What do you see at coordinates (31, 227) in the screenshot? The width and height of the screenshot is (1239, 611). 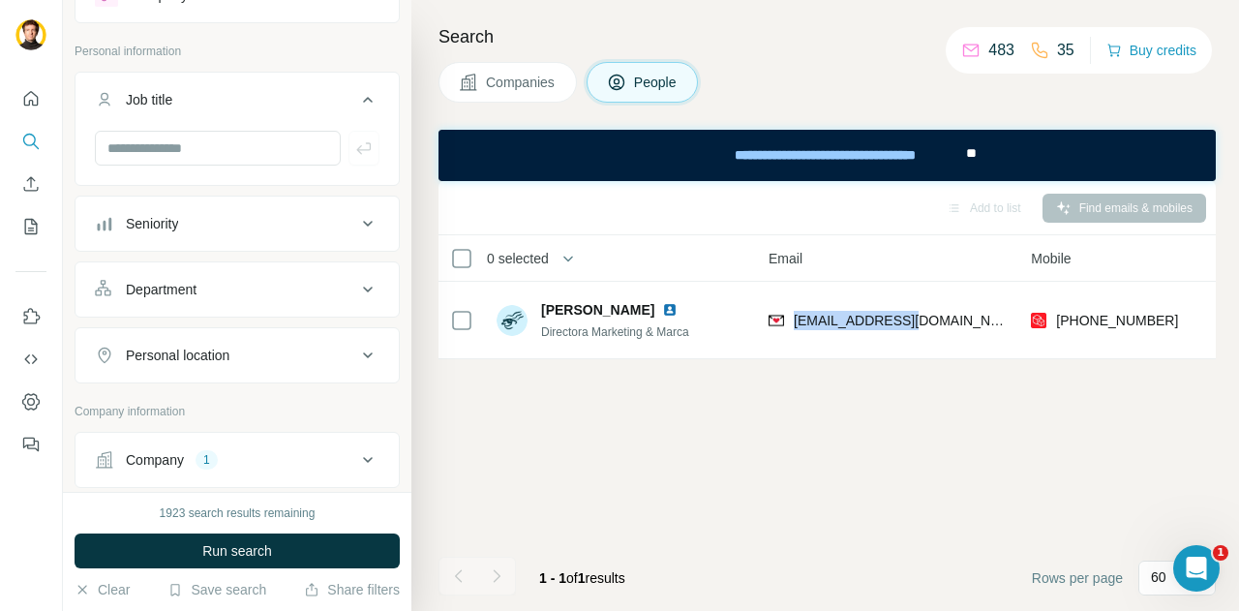 I see `button: My lists` at bounding box center [31, 227].